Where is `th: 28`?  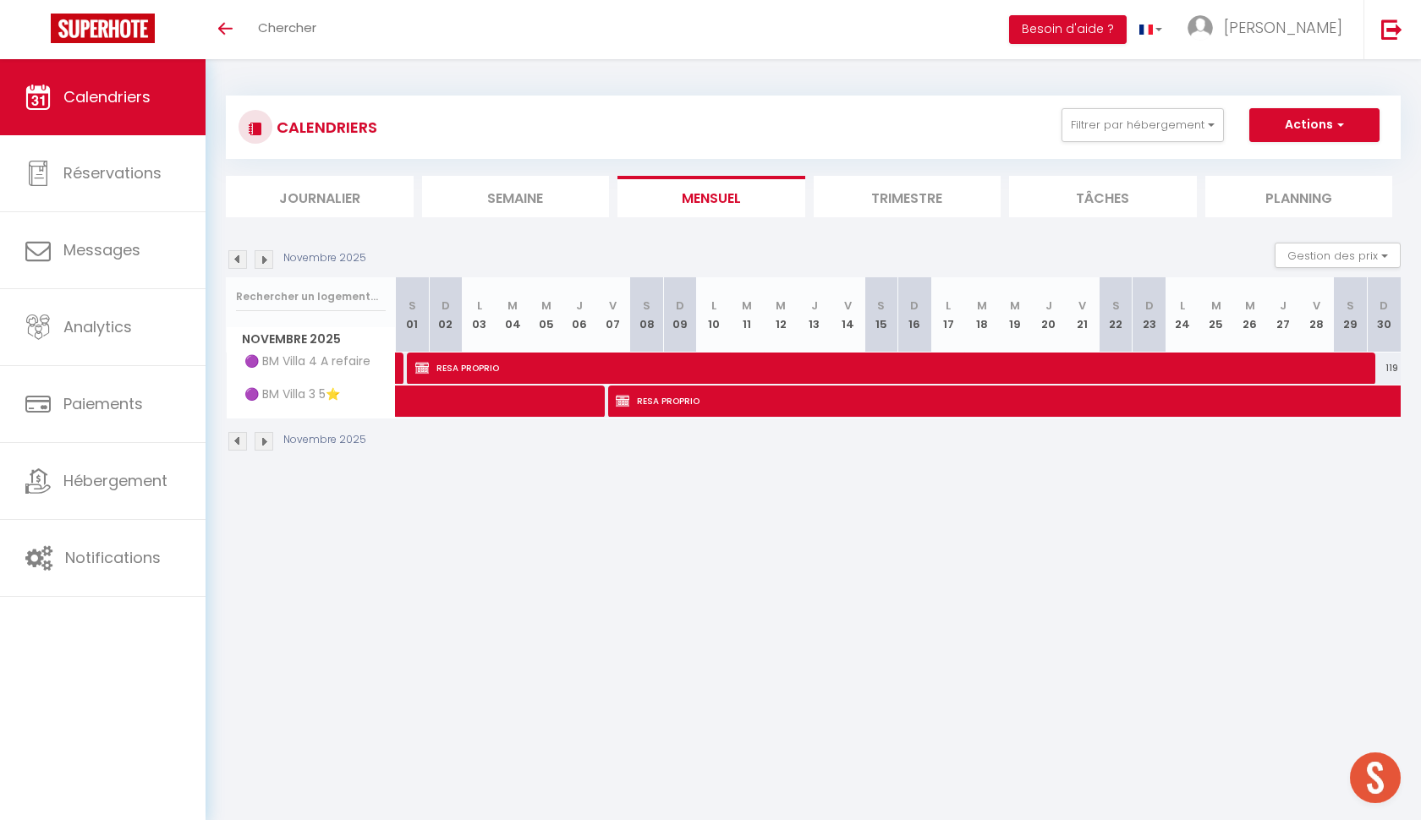
th: 28 is located at coordinates (1317, 315).